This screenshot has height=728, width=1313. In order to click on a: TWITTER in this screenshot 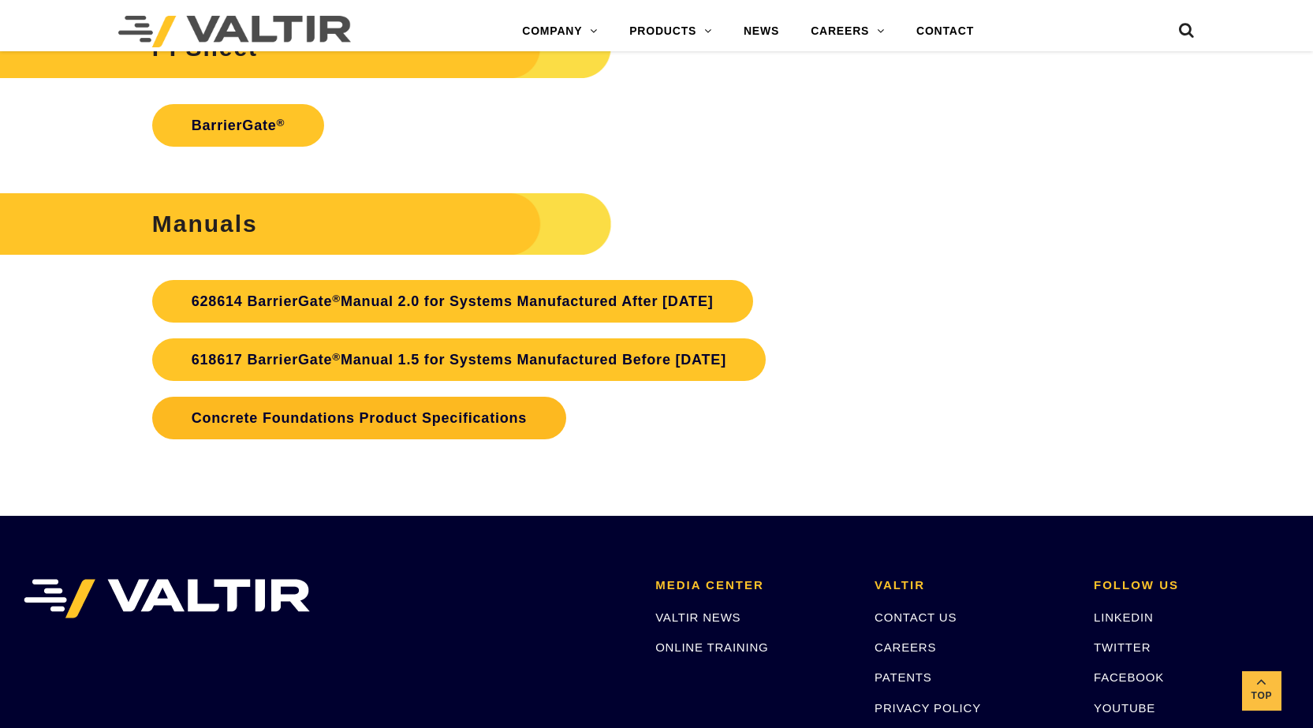, I will do `click(1122, 647)`.